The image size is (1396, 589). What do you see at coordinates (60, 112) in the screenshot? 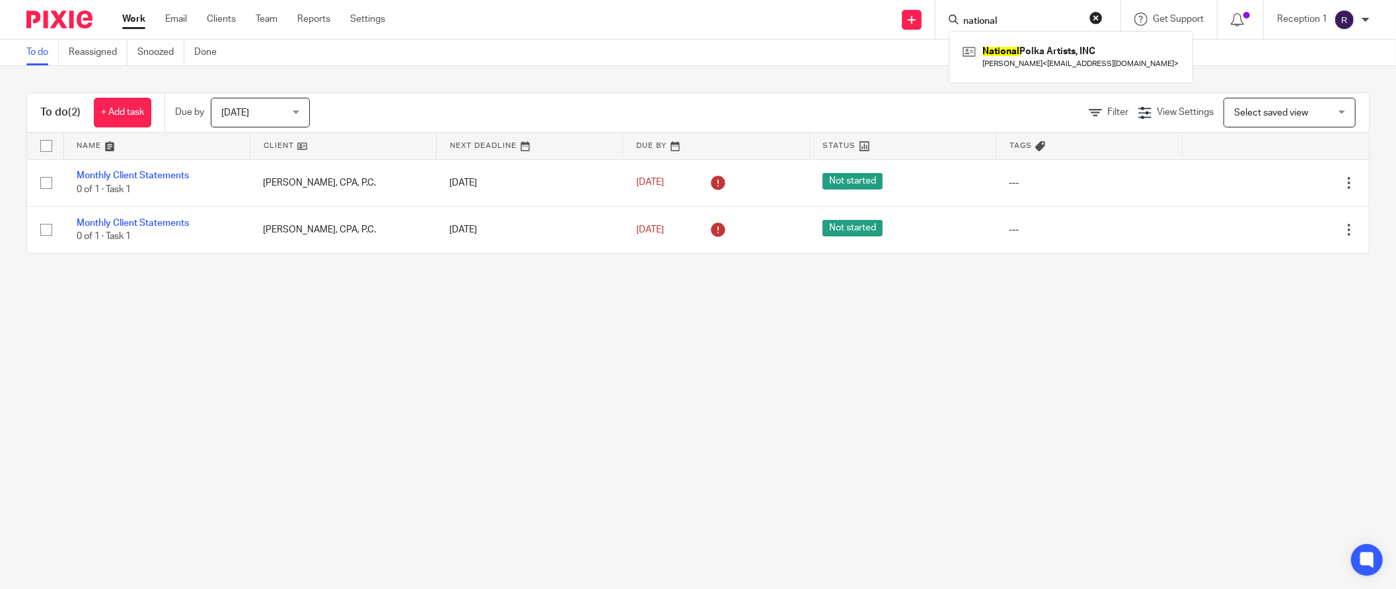
I see `h1: To do` at bounding box center [60, 112].